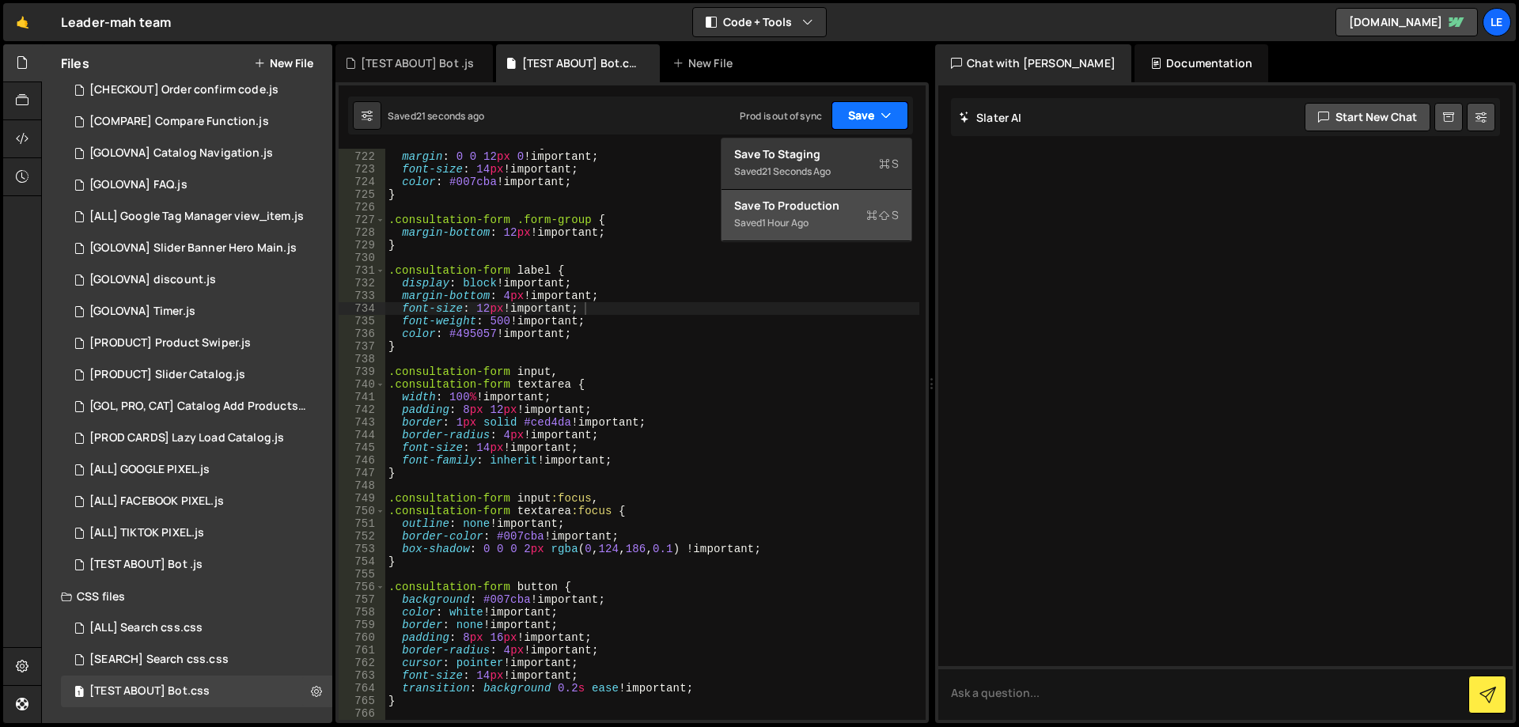 The image size is (1519, 727). I want to click on button: Save to StagingS Saved21 seconds ago, so click(816, 164).